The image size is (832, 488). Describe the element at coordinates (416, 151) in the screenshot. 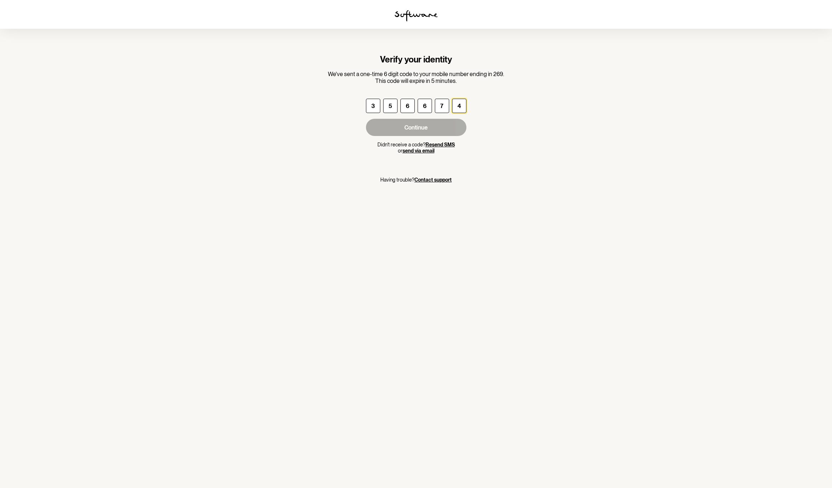

I see `p: or` at that location.